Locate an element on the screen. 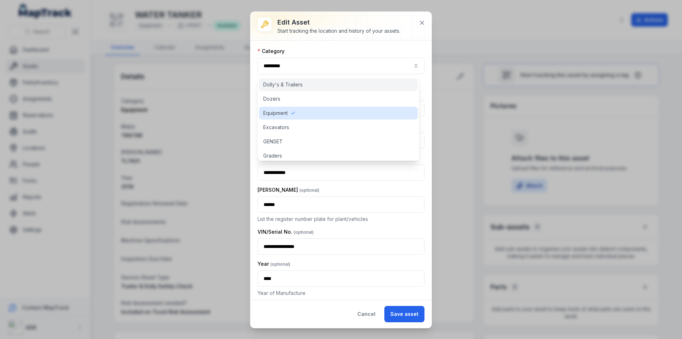 Image resolution: width=682 pixels, height=339 pixels. span: Dolly's & Trailers is located at coordinates (283, 85).